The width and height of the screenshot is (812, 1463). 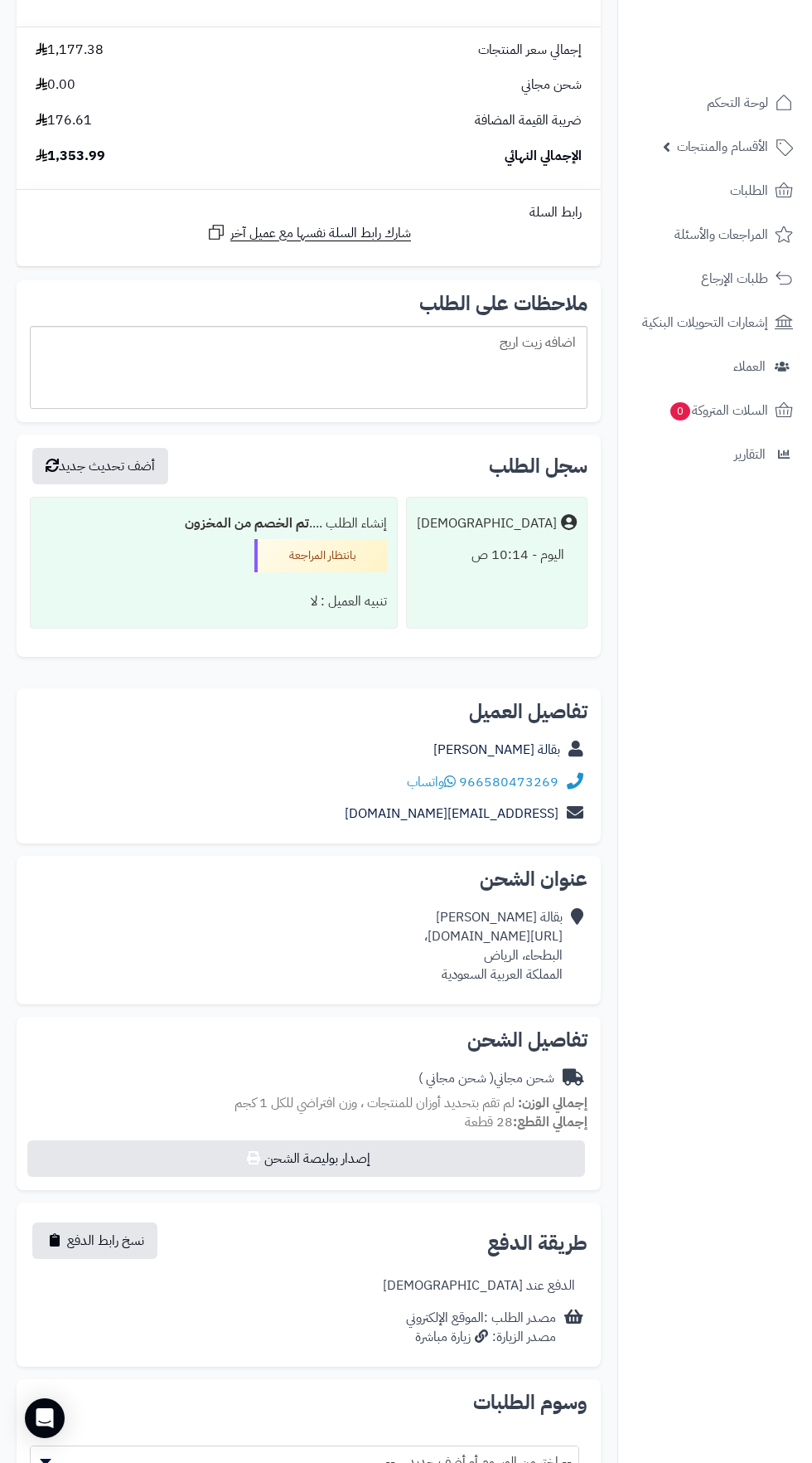 I want to click on a: التقارير, so click(x=716, y=454).